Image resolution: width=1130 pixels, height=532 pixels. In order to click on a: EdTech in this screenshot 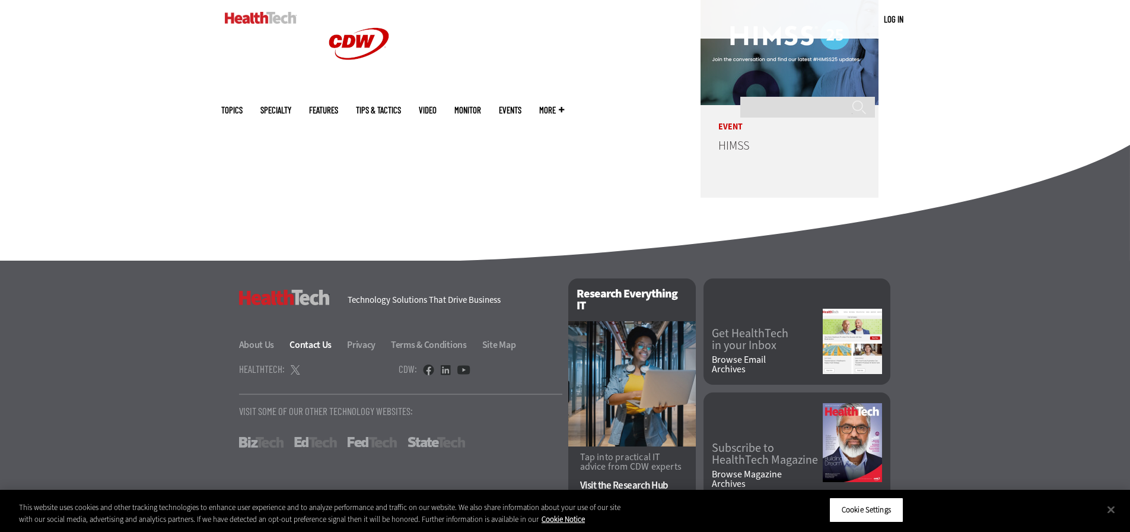, I will do `click(316, 442)`.